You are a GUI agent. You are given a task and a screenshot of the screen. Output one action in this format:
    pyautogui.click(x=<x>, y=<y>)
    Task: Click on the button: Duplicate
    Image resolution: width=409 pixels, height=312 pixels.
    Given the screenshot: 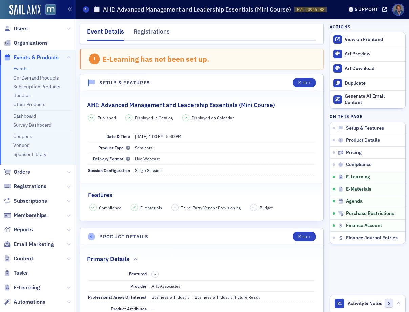 What is the action you would take?
    pyautogui.click(x=367, y=83)
    